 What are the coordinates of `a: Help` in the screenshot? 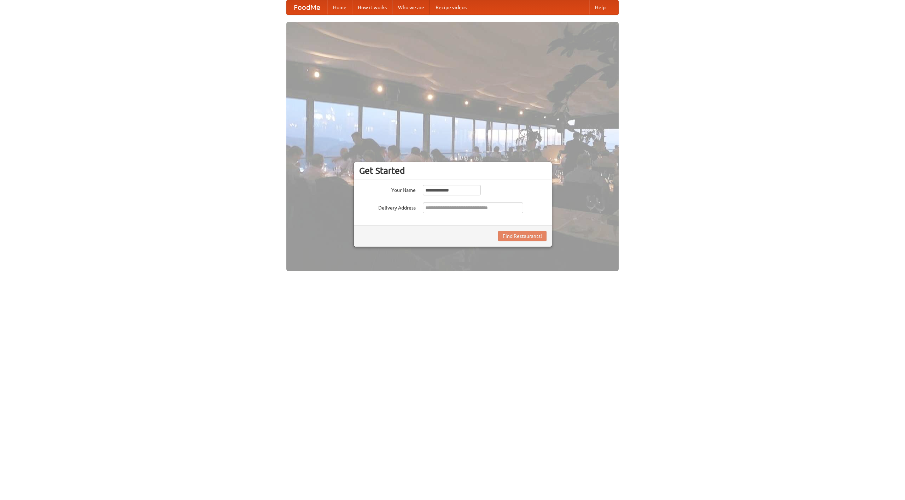 It's located at (600, 7).